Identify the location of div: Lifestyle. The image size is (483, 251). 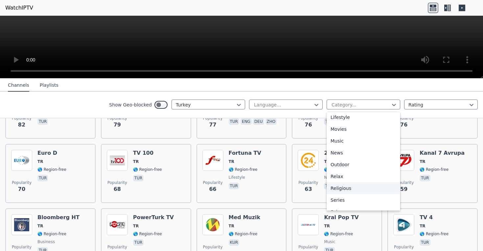
(363, 117).